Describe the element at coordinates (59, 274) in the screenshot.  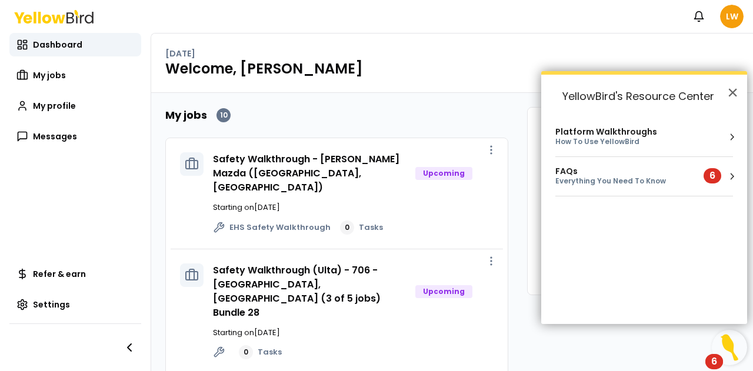
I see `span: Refer & earn` at that location.